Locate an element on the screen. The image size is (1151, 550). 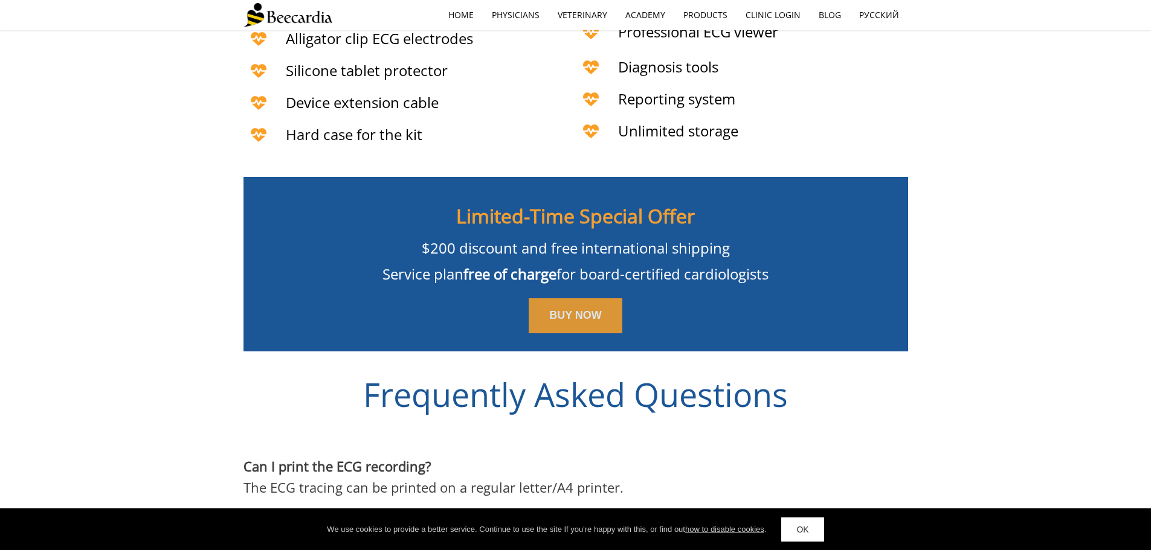
span: Diagnosis tools is located at coordinates (668, 66).